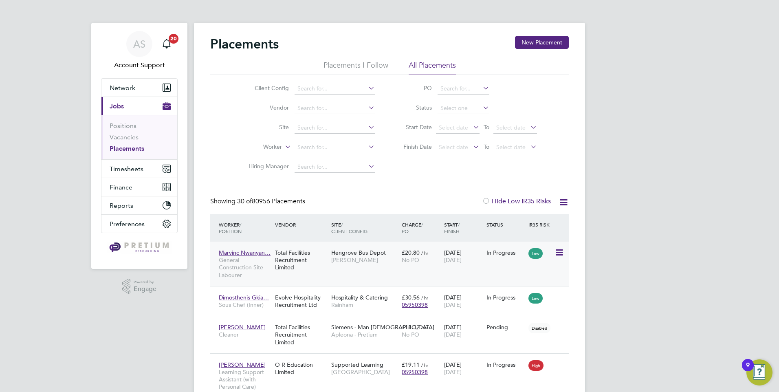 Image resolution: width=779 pixels, height=392 pixels. Describe the element at coordinates (139, 44) in the screenshot. I see `span: AS` at that location.